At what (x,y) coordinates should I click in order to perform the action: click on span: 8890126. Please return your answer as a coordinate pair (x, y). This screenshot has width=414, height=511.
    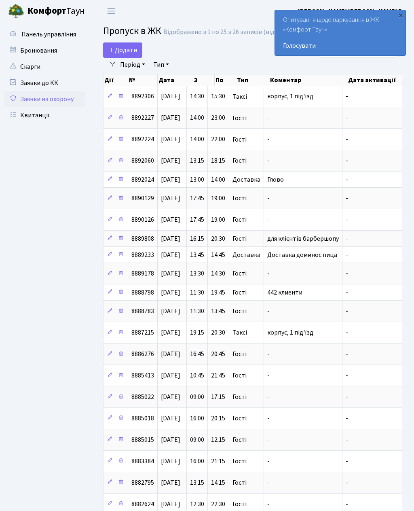
    Looking at the image, I should click on (143, 220).